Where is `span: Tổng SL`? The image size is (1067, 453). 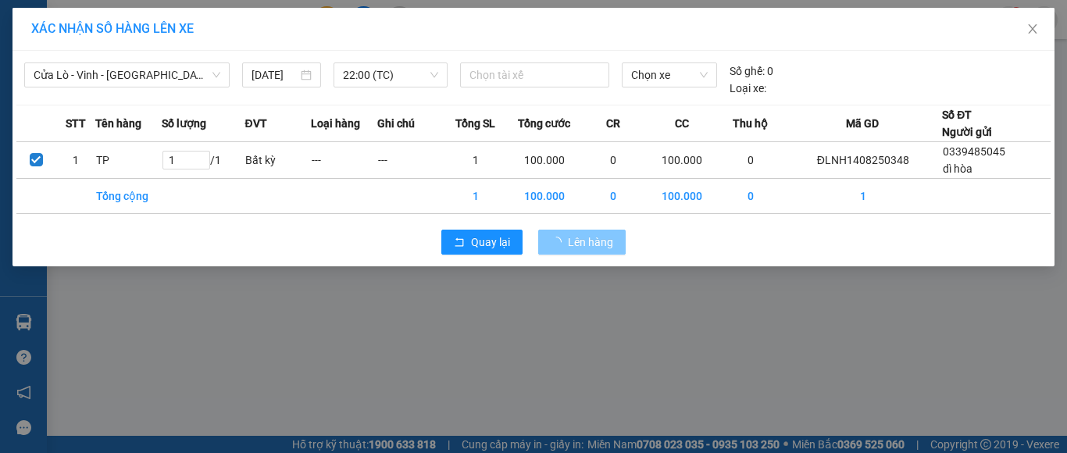 span: Tổng SL is located at coordinates (475, 123).